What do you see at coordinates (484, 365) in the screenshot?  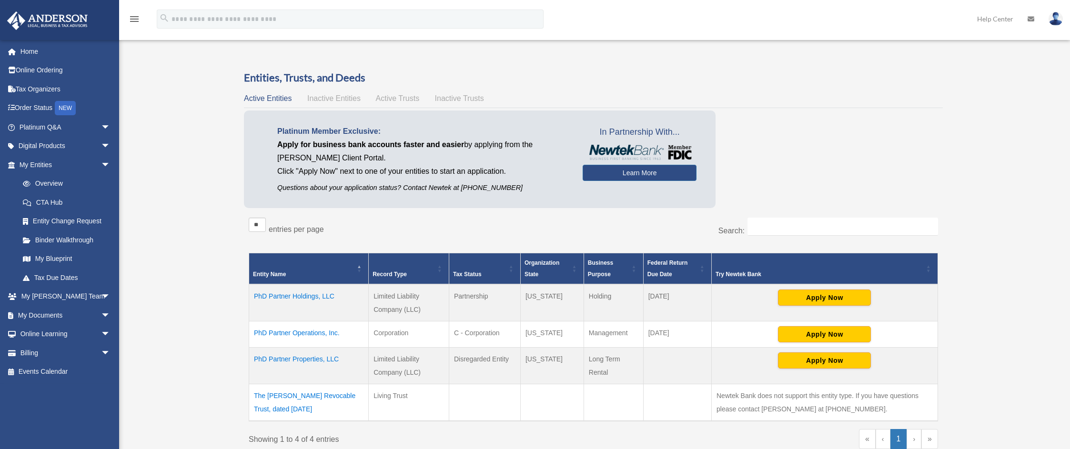 I see `td: Disregarded Entity` at bounding box center [484, 365].